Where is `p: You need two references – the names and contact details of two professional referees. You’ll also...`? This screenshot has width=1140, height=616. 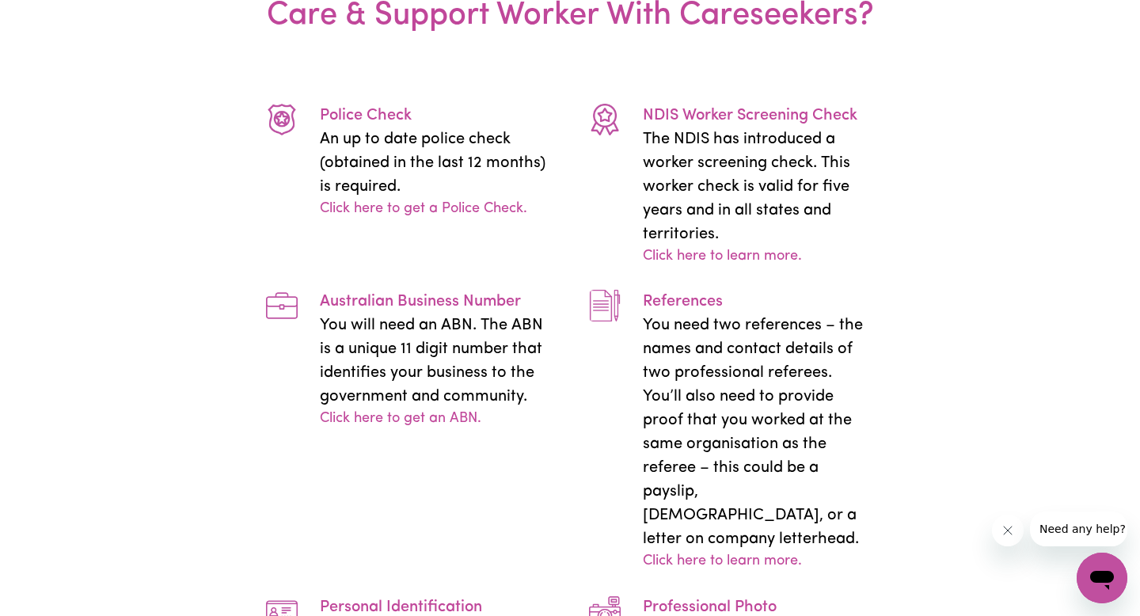
p: You need two references – the names and contact details of two professional referees. You’ll also... is located at coordinates (758, 432).